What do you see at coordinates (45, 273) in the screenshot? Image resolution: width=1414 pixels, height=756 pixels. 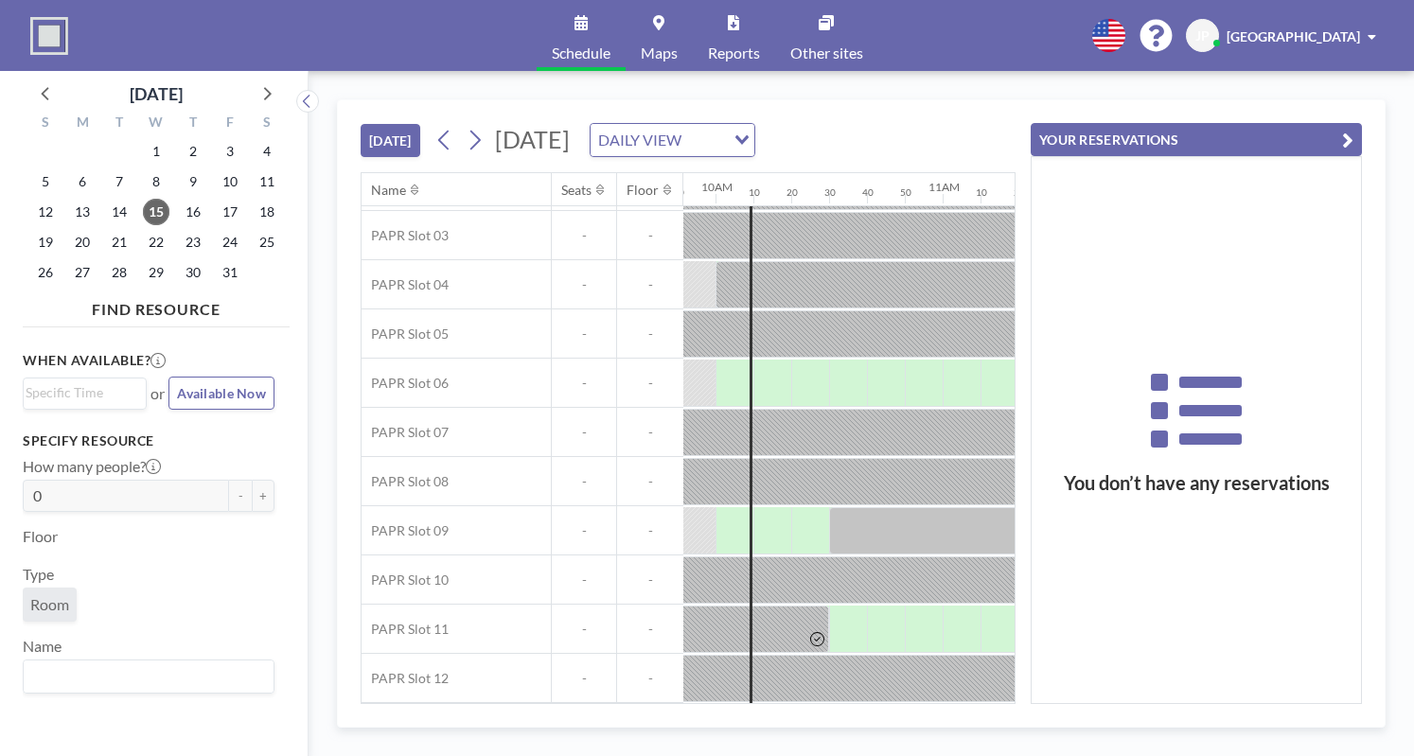 I see `span: Sunday, October 26, 2025` at bounding box center [45, 273].